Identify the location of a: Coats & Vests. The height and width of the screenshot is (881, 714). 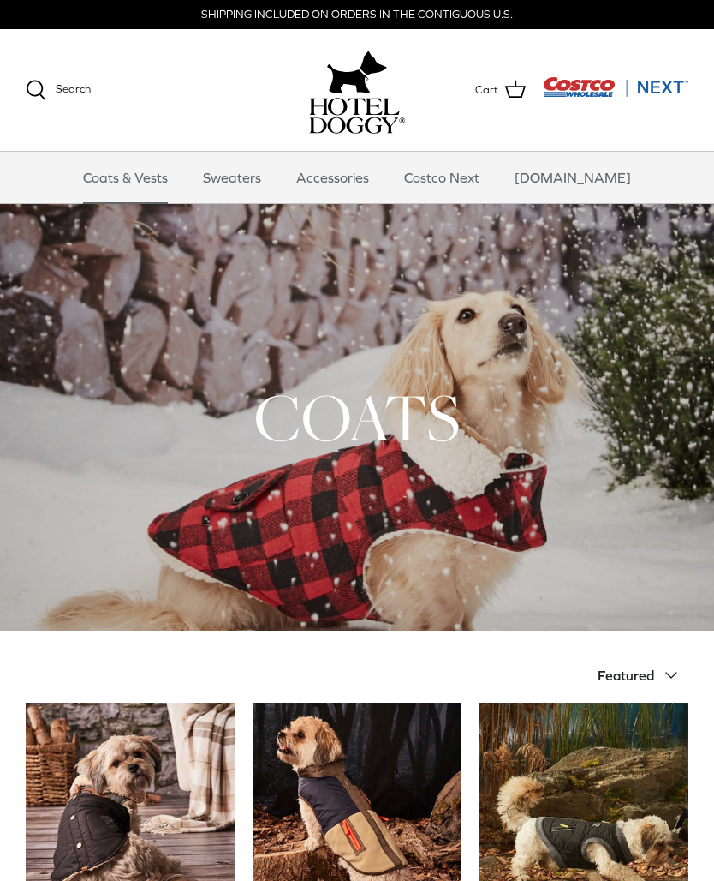
(125, 177).